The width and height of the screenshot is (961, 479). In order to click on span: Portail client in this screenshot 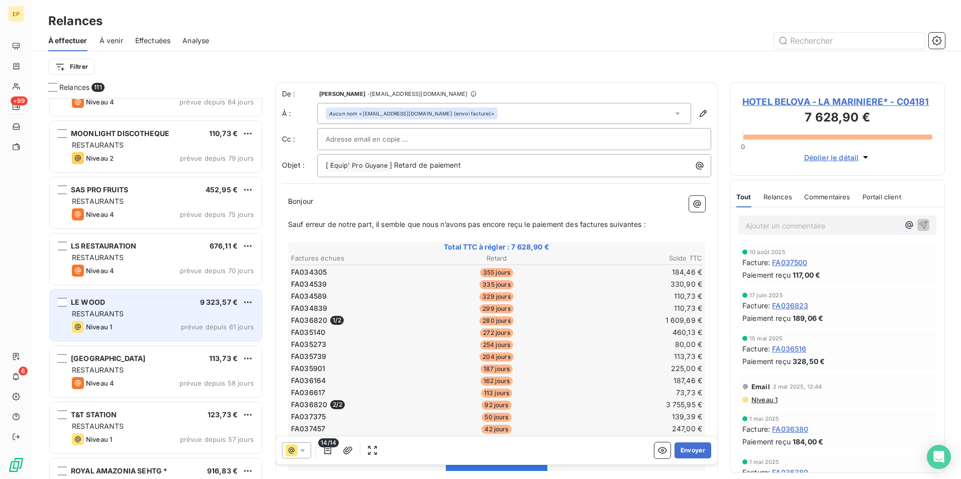, I will do `click(881, 197)`.